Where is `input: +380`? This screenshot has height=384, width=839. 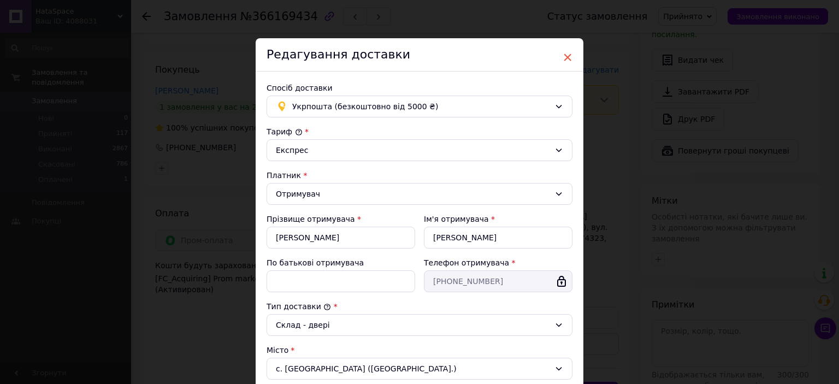 input: +380 is located at coordinates (498, 281).